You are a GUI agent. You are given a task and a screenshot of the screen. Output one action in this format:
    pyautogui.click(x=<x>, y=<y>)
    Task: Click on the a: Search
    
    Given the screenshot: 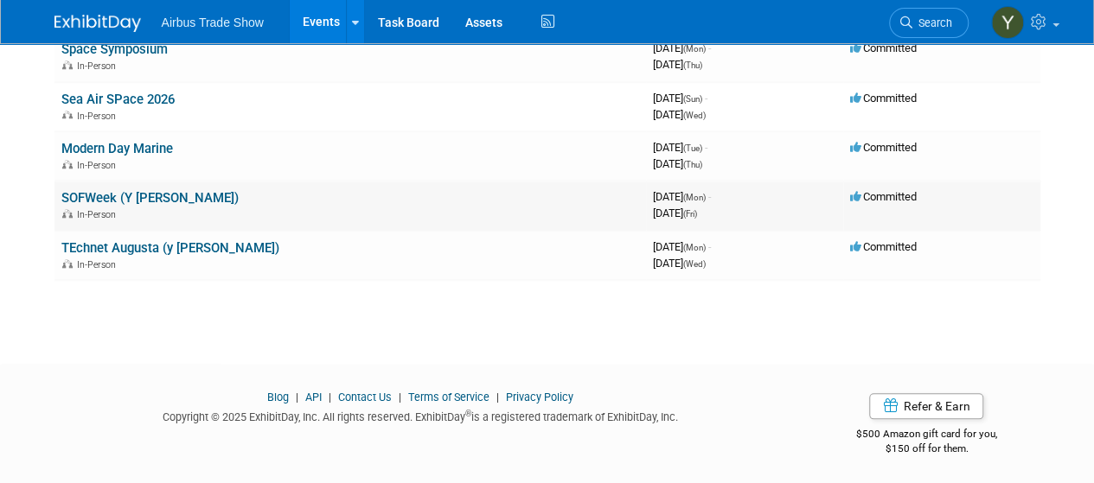 What is the action you would take?
    pyautogui.click(x=929, y=22)
    